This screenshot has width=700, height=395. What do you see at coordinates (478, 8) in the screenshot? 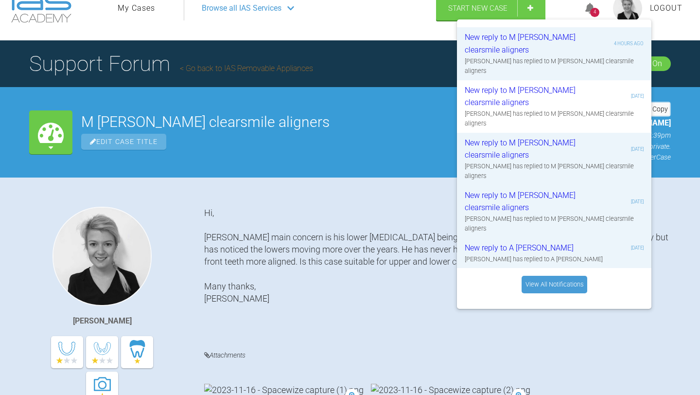
I see `span: Start New Case` at bounding box center [478, 8].